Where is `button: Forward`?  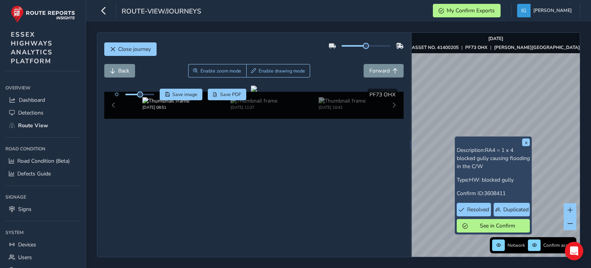 button: Forward is located at coordinates (384, 70).